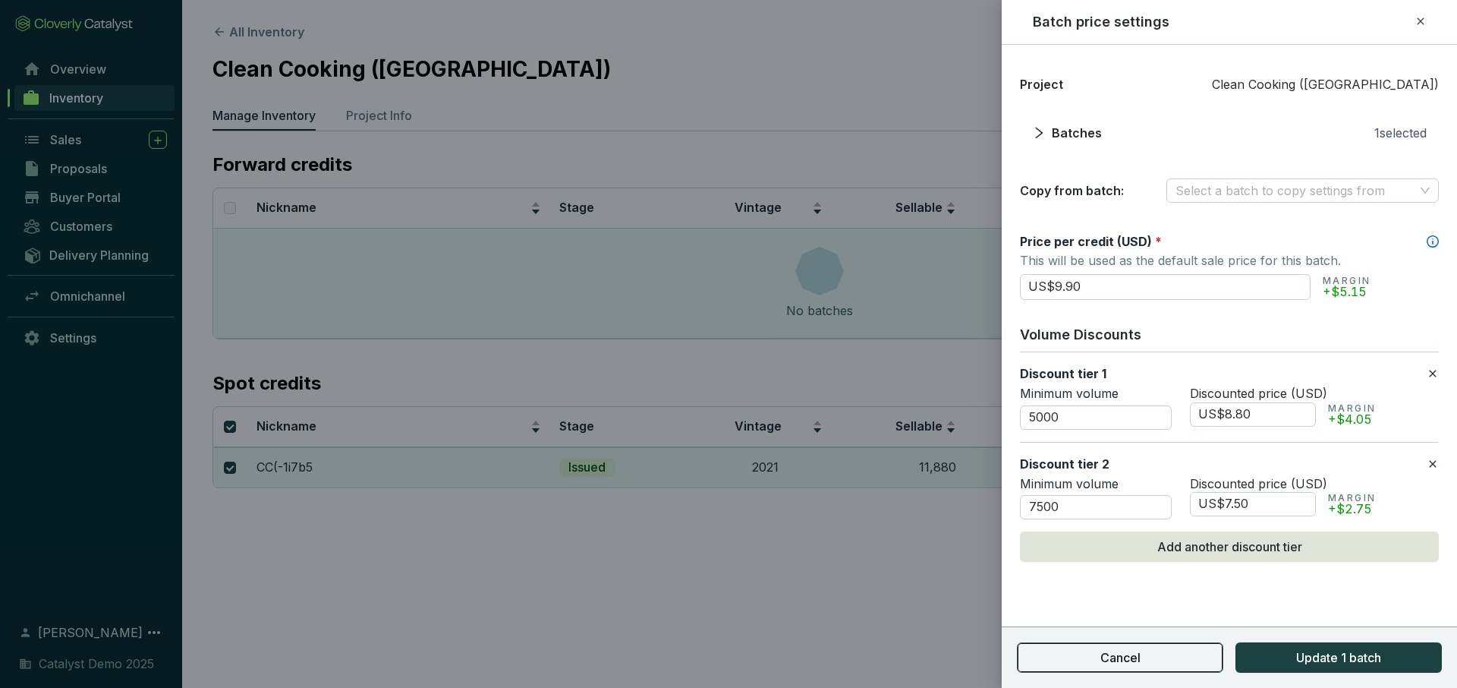  What do you see at coordinates (1077, 133) in the screenshot?
I see `span: Batches` at bounding box center [1077, 133].